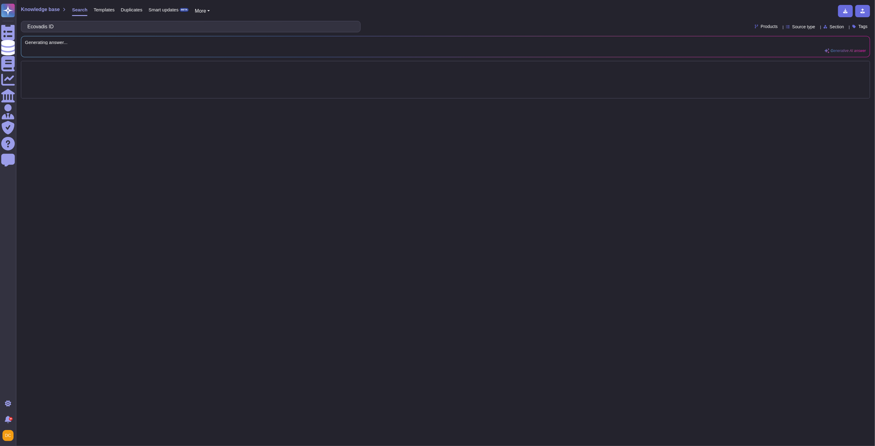 Image resolution: width=875 pixels, height=446 pixels. What do you see at coordinates (837, 27) in the screenshot?
I see `span: Section` at bounding box center [837, 27].